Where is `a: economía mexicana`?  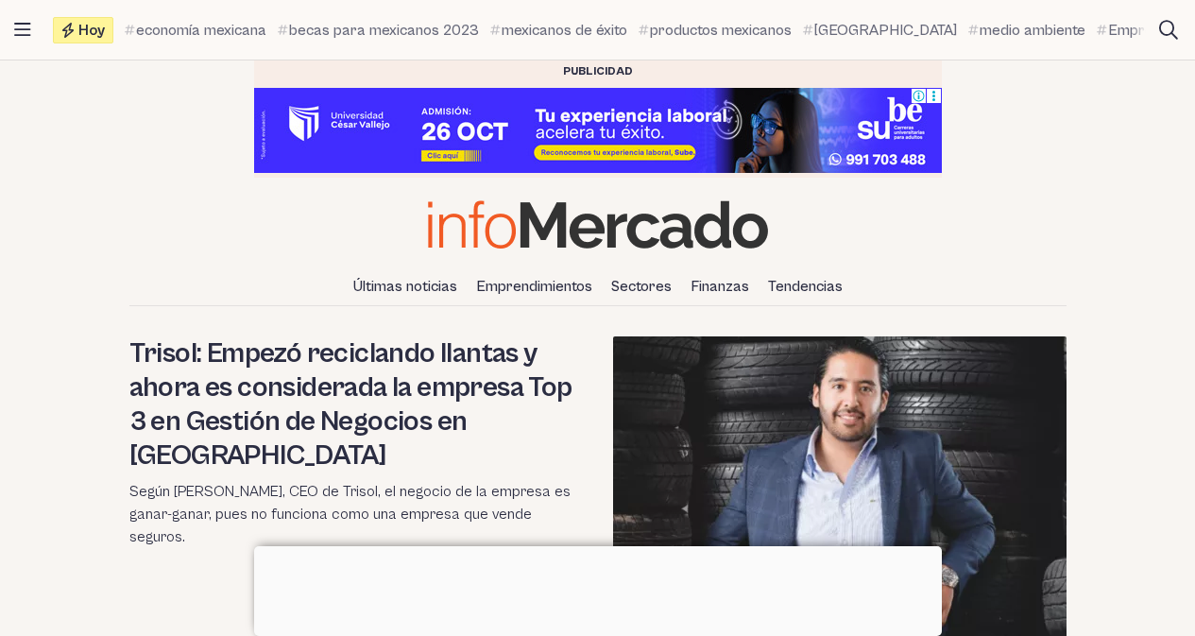 a: economía mexicana is located at coordinates (196, 30).